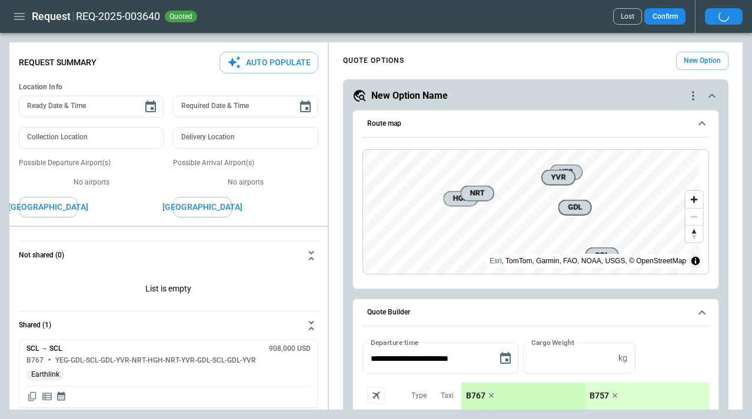 The image size is (752, 419). What do you see at coordinates (61, 397) in the screenshot?
I see `span: Display quote schedule` at bounding box center [61, 397].